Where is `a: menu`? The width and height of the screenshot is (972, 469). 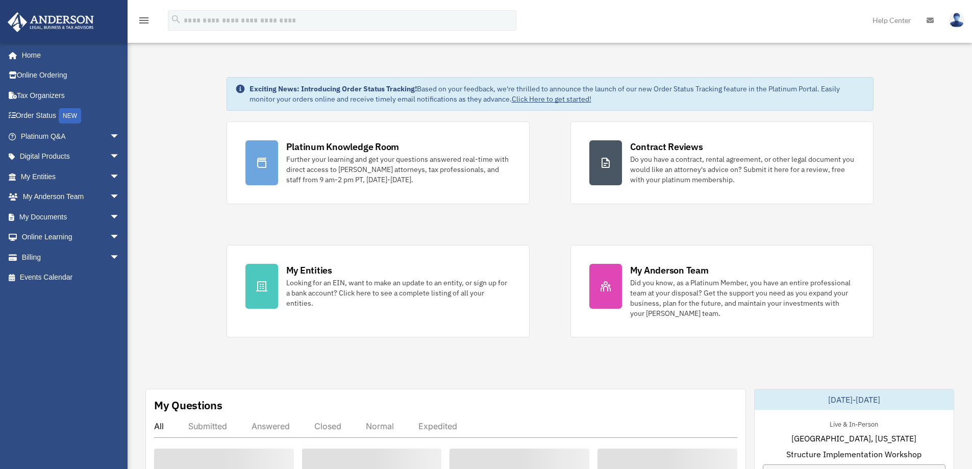
a: menu is located at coordinates (144, 22).